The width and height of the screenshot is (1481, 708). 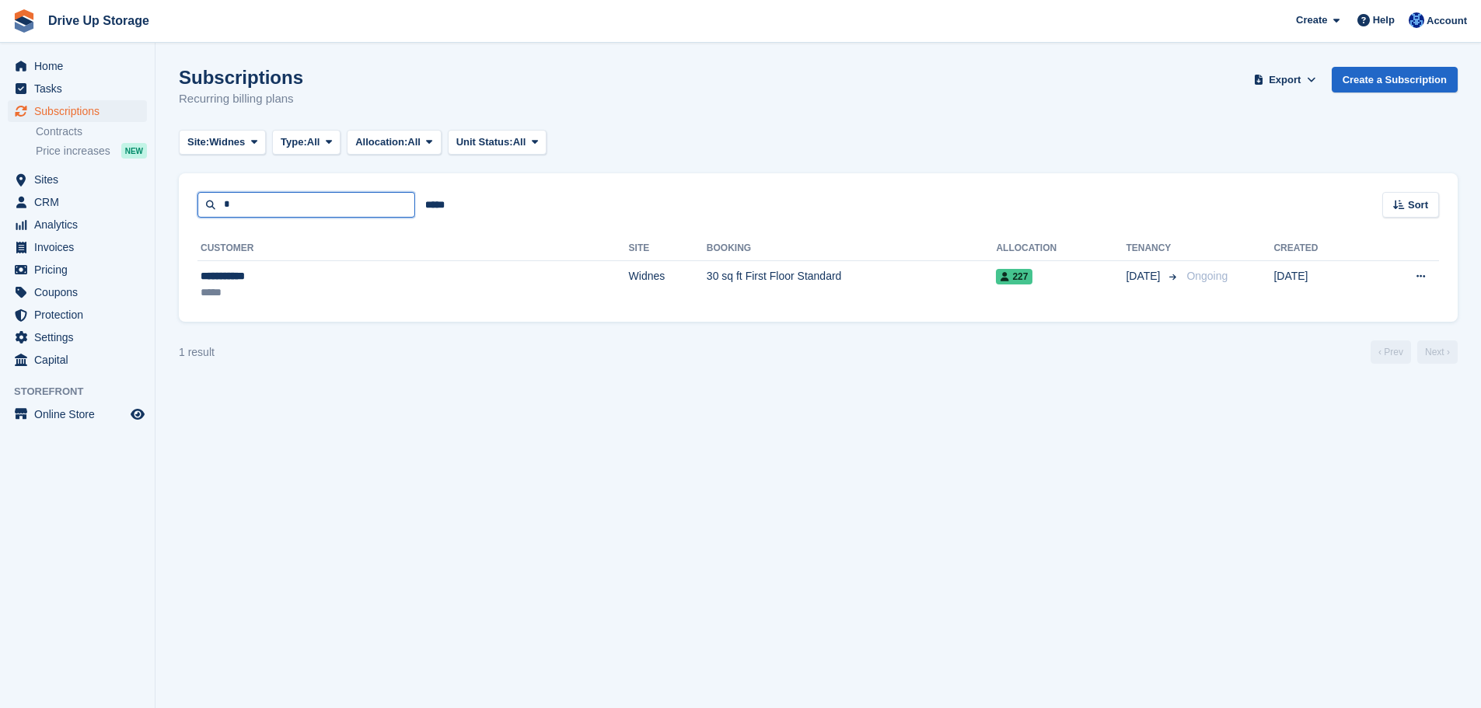 I want to click on span: Account, so click(x=1446, y=21).